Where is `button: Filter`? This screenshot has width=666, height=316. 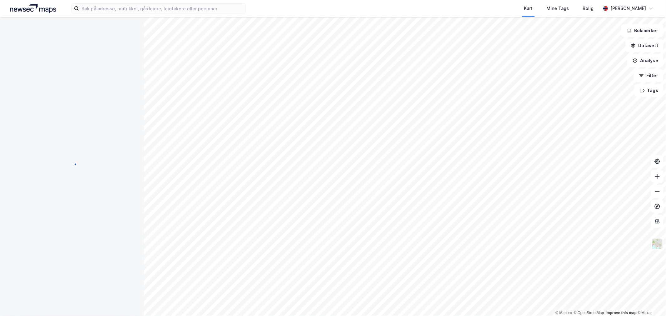
button: Filter is located at coordinates (649, 76).